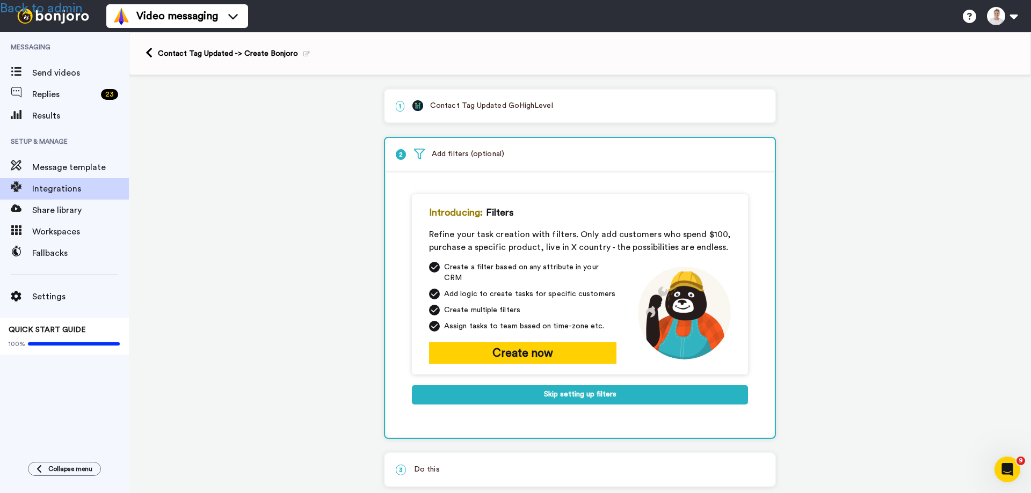  Describe the element at coordinates (121, 16) in the screenshot. I see `img: vm-color.svg` at that location.